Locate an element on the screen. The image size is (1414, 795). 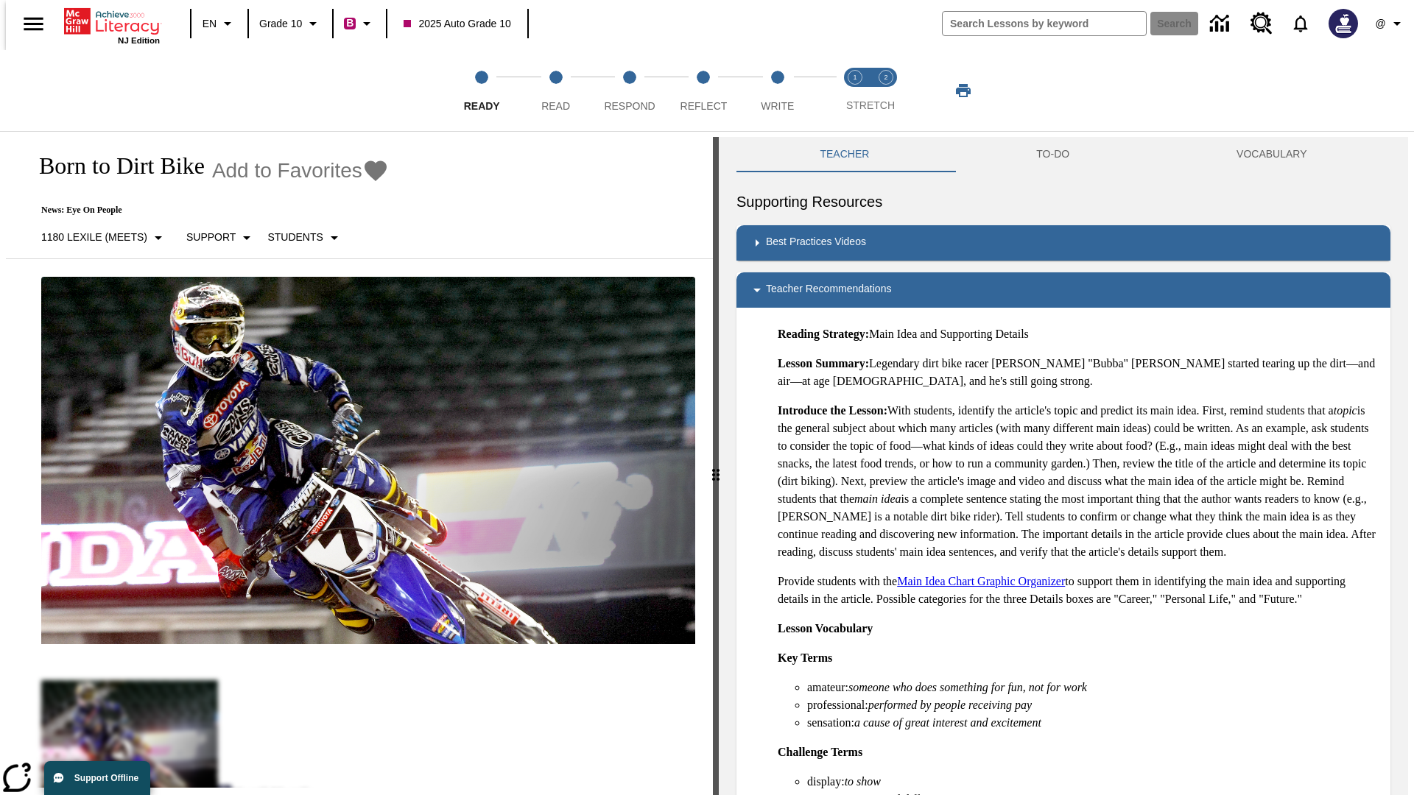
span: STRETCH is located at coordinates (871, 105).